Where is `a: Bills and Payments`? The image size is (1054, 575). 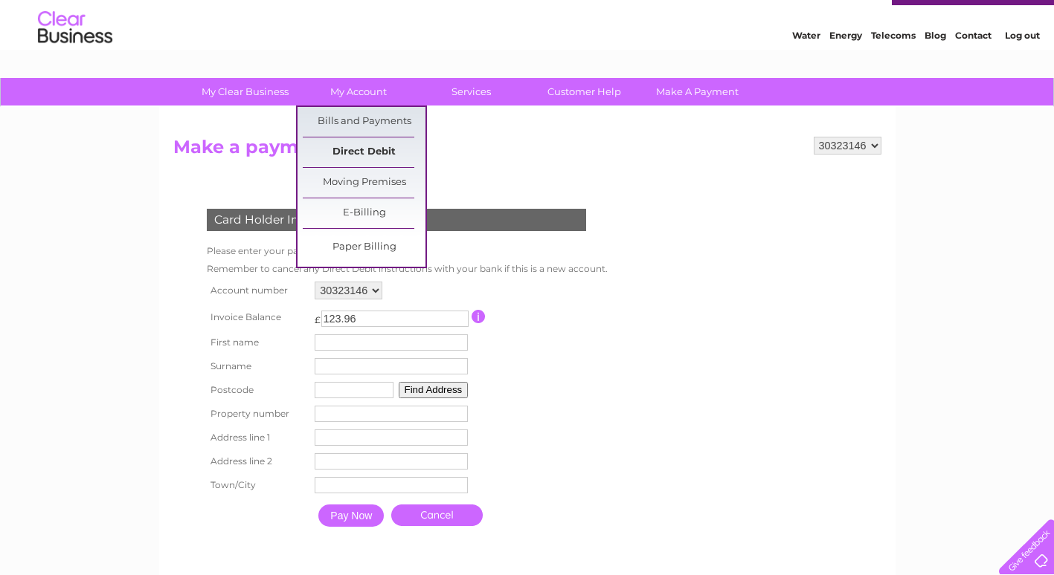
a: Bills and Payments is located at coordinates (364, 122).